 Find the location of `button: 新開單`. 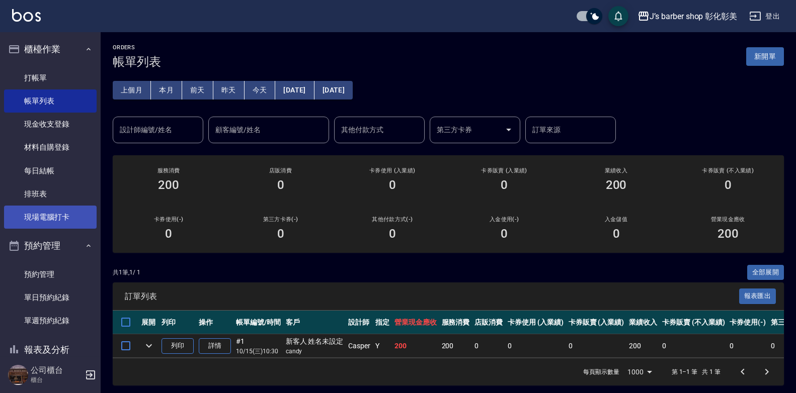

button: 新開單 is located at coordinates (765, 56).